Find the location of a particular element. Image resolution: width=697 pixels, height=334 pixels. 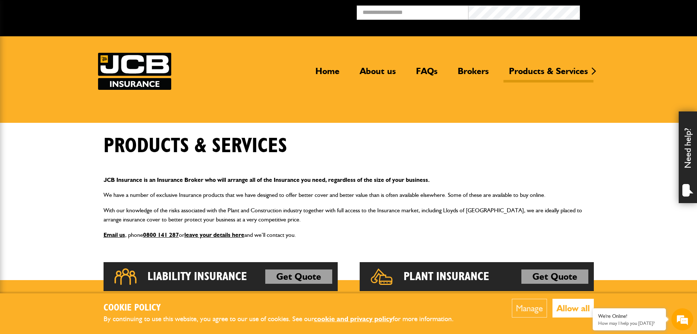

a: Home is located at coordinates (328, 74).